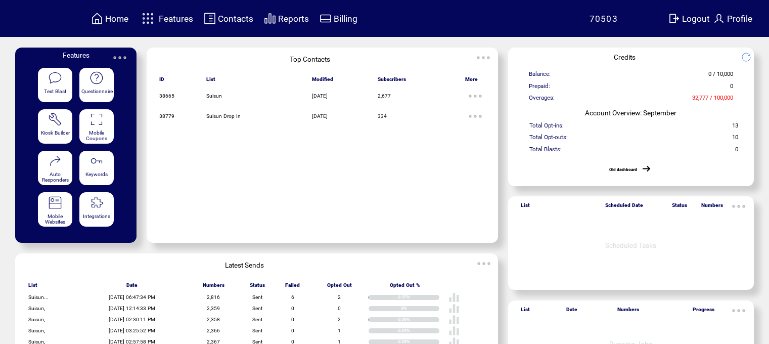 Image resolution: width=769 pixels, height=344 pixels. What do you see at coordinates (720, 76) in the screenshot?
I see `span: 0 / 10,000` at bounding box center [720, 76].